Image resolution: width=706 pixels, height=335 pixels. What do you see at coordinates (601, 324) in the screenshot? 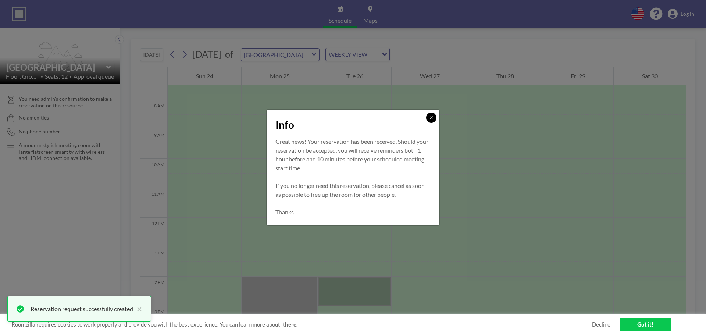
I see `a: Decline` at bounding box center [601, 324].